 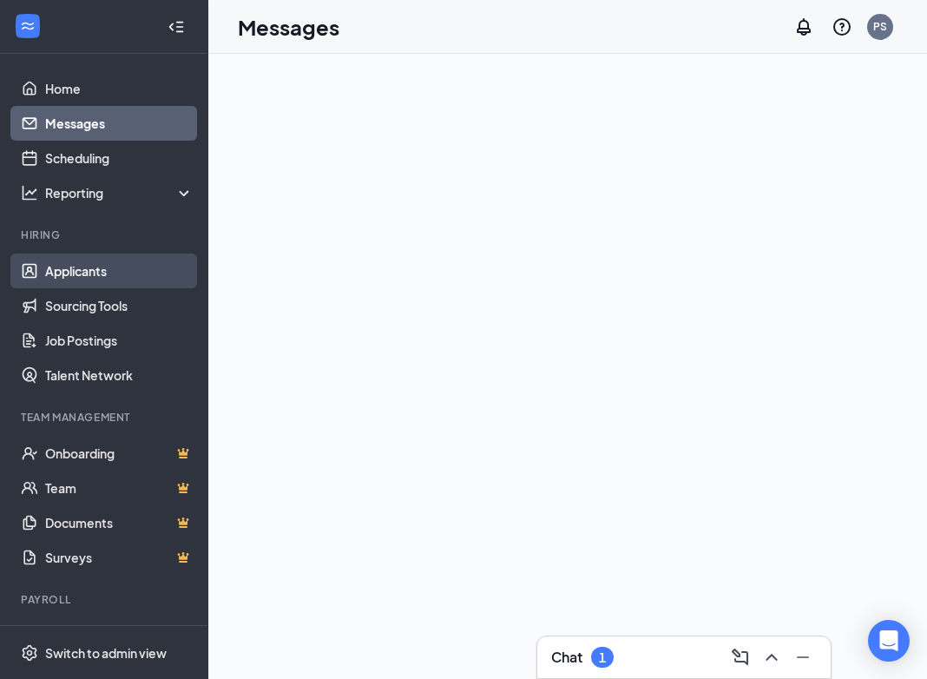 What do you see at coordinates (105, 234) in the screenshot?
I see `div: Hiring` at bounding box center [105, 234].